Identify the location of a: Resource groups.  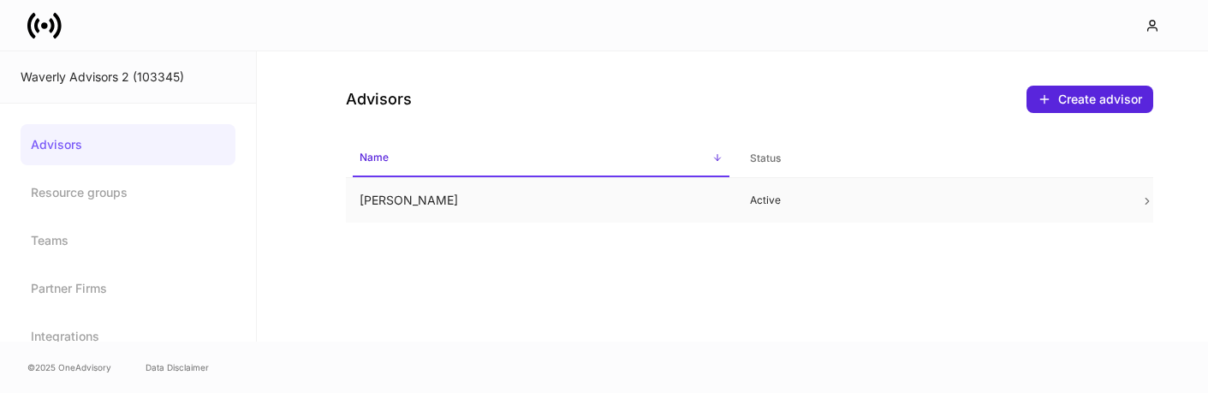
(128, 193).